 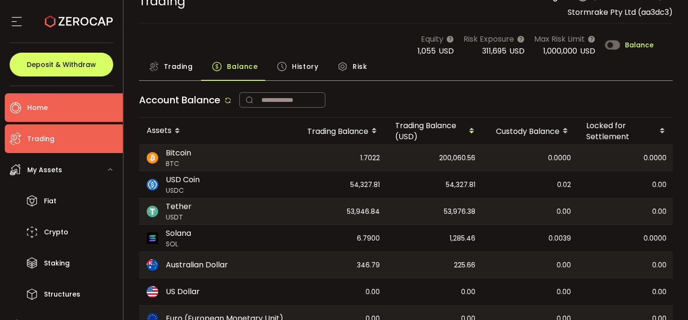 I want to click on span: Crypto, so click(x=56, y=232).